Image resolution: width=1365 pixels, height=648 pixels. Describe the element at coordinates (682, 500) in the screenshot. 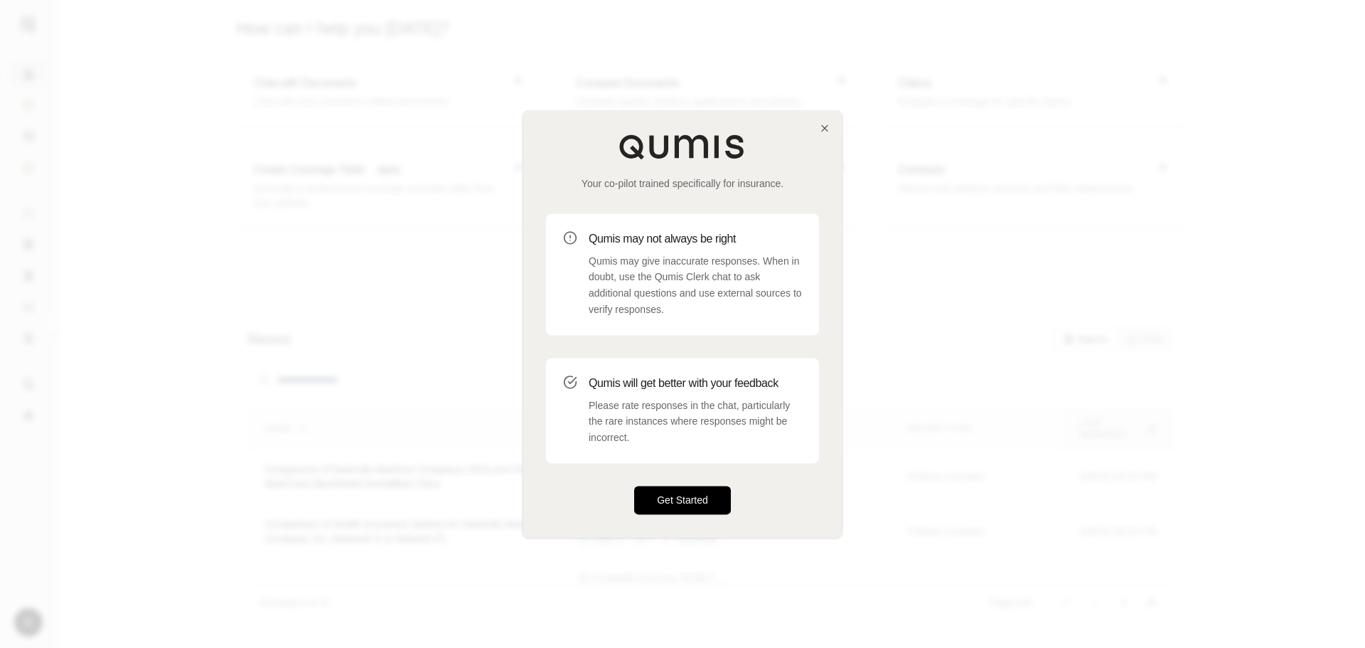

I see `button: Get Started` at that location.